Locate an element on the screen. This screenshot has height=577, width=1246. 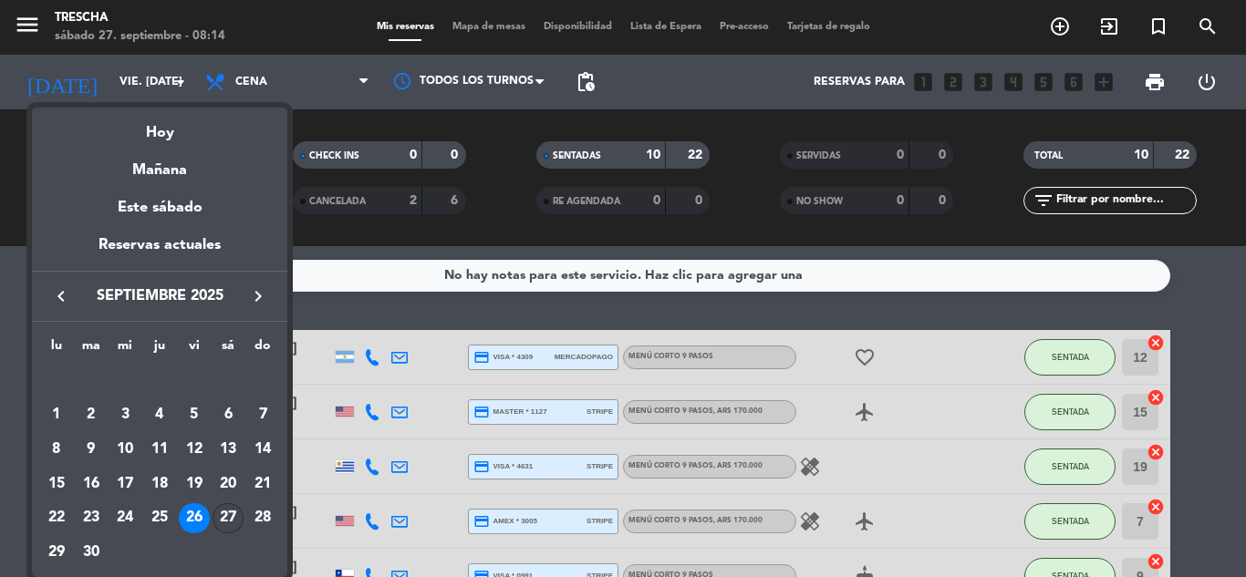
td: 21 de septiembre de 2025 is located at coordinates (263, 484).